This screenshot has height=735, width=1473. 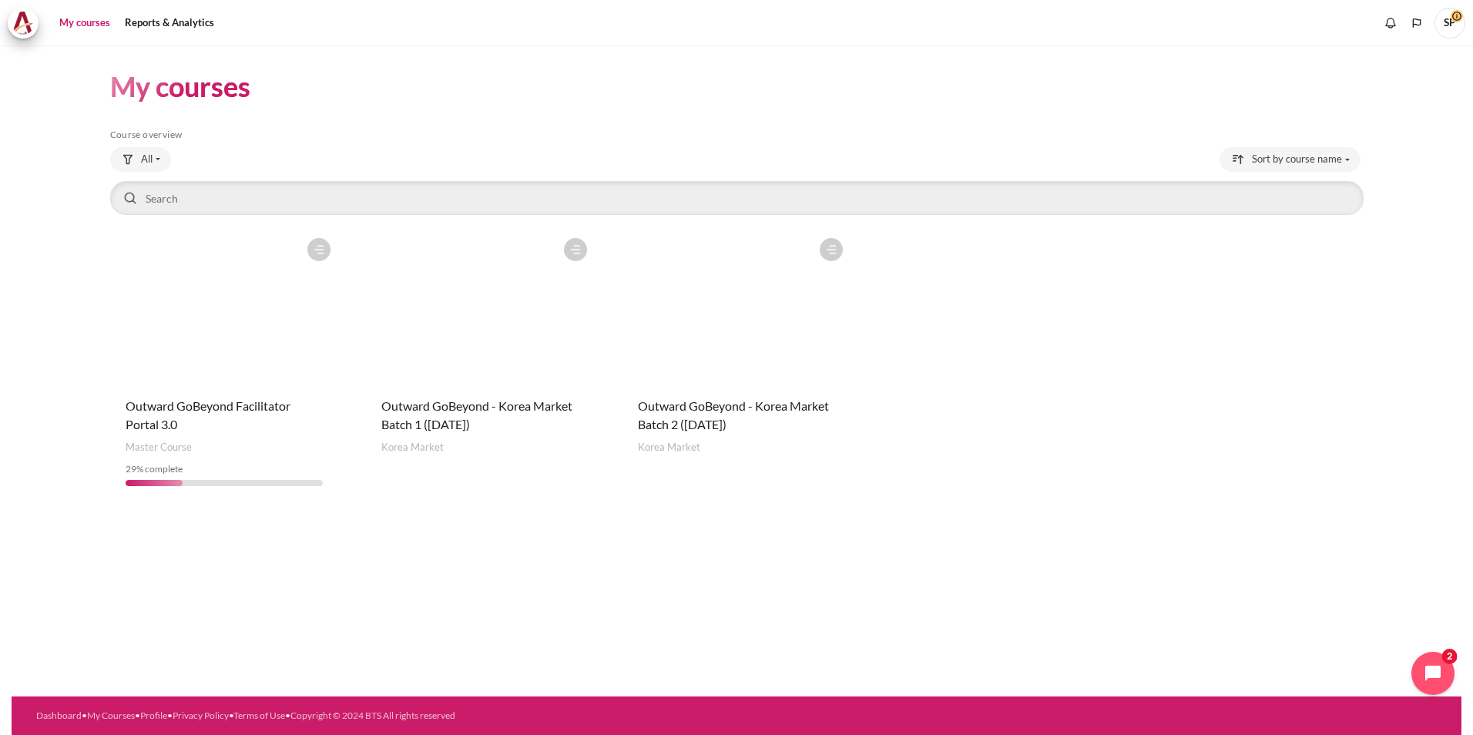 I want to click on a: Outward GoBeyond Facilitator Portal 3.0, so click(x=208, y=415).